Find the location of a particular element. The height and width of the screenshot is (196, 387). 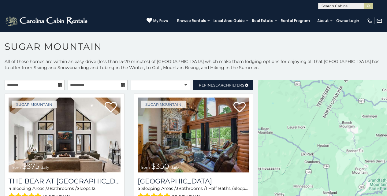

a: Local Area Guide is located at coordinates (229, 21).